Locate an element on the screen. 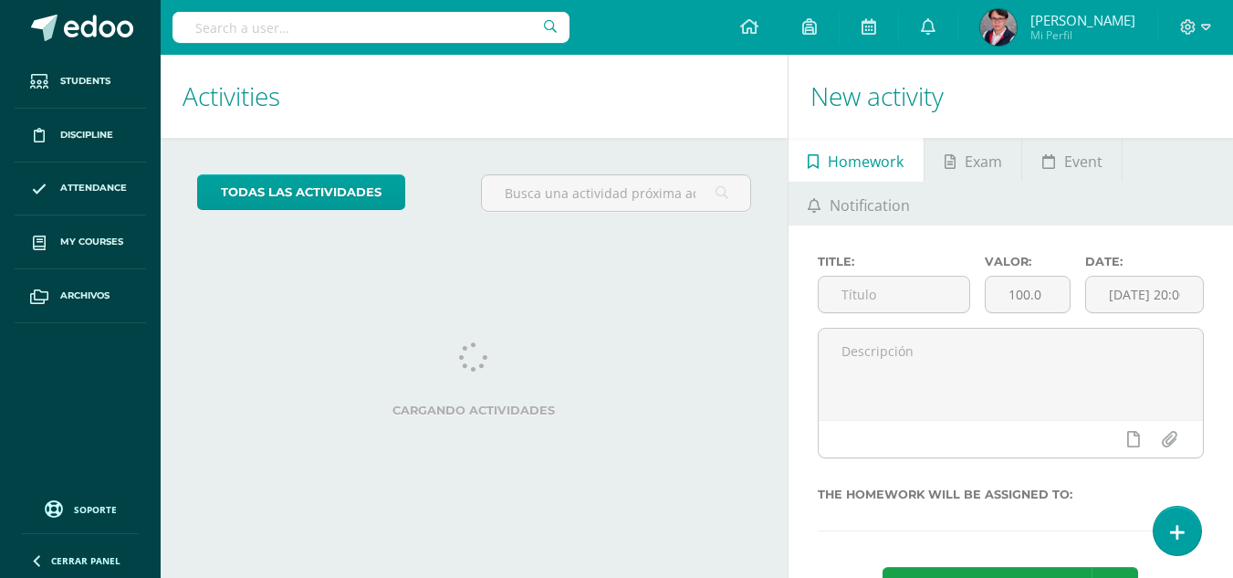  label: Title: is located at coordinates (894, 261).